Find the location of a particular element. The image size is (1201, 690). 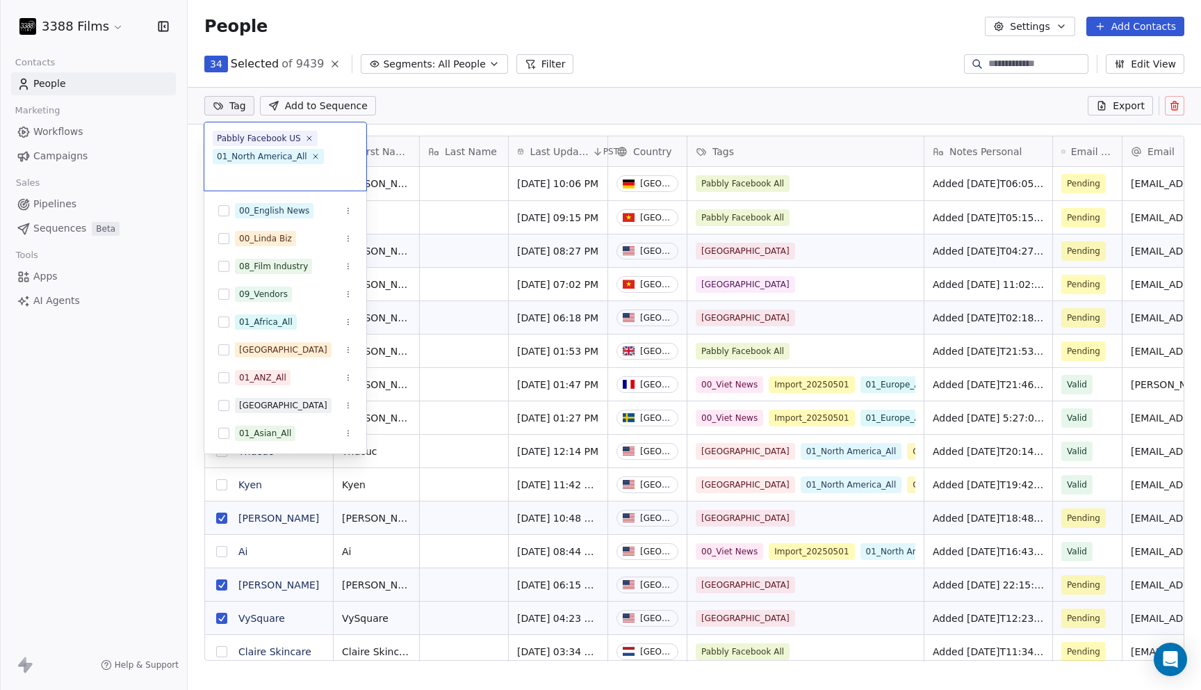

div: 01_ANZ_All is located at coordinates (263, 378).